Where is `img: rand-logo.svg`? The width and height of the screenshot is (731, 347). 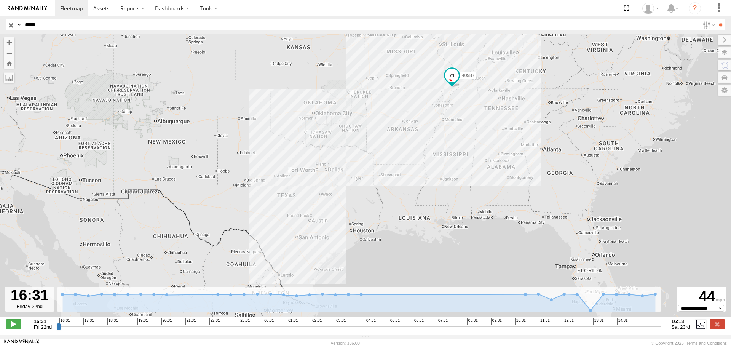
img: rand-logo.svg is located at coordinates (27, 8).